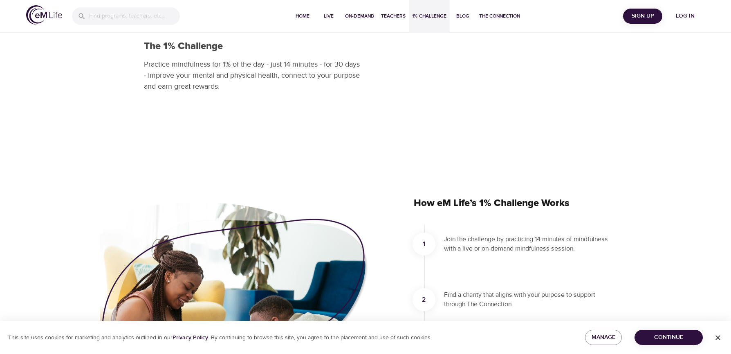  Describe the element at coordinates (643, 16) in the screenshot. I see `span: Sign Up` at that location.